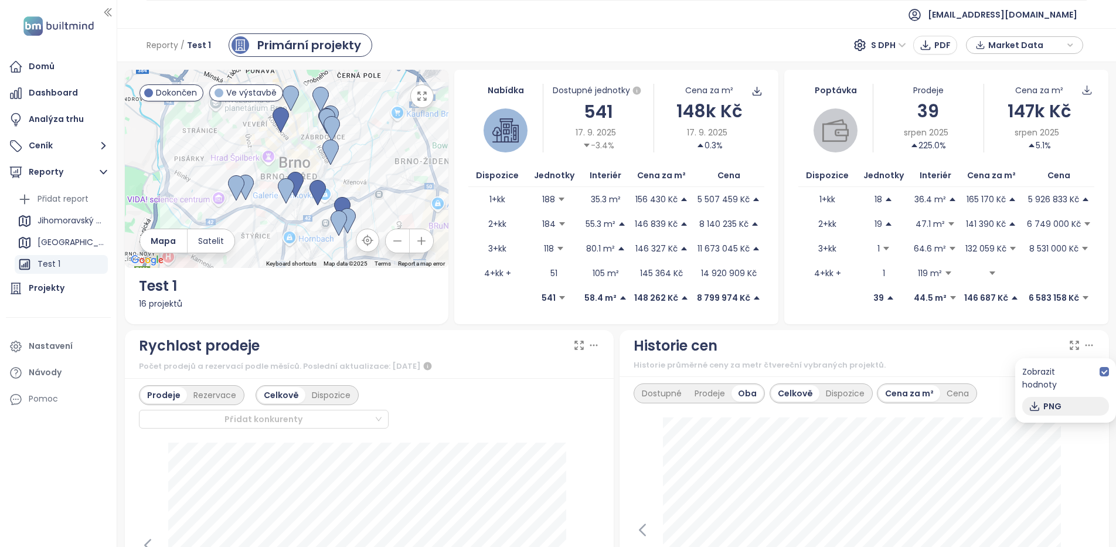  Describe the element at coordinates (1039, 111) in the screenshot. I see `div: 147k Kč` at that location.